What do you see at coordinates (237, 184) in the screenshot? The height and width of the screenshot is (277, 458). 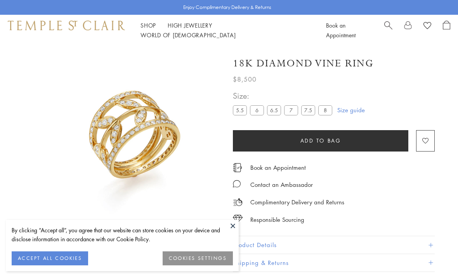 I see `img: MessageIcon-01_2.svg` at bounding box center [237, 184].